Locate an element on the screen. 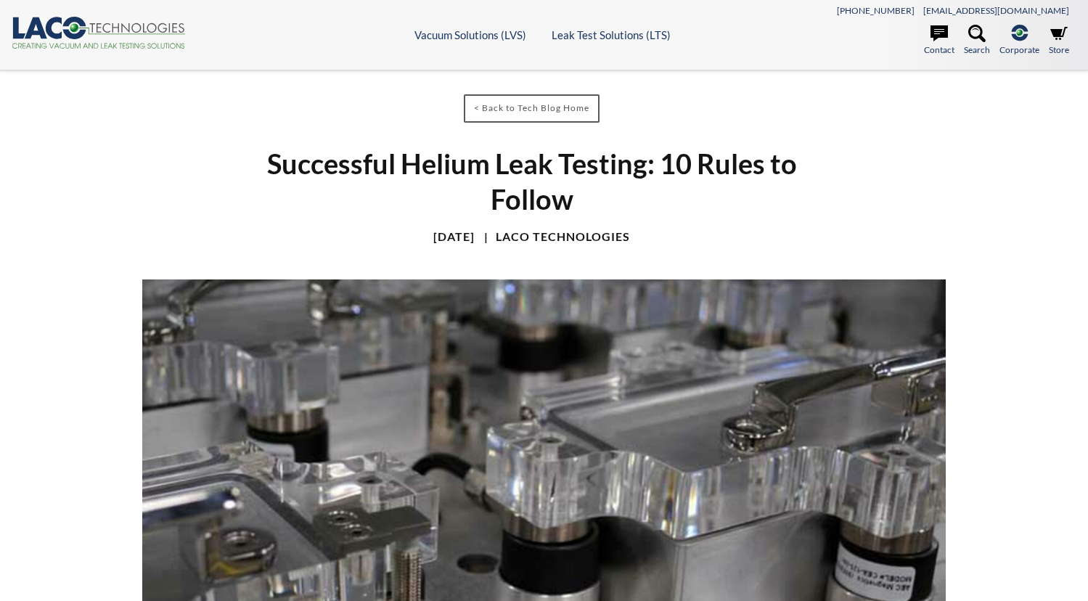 The image size is (1088, 601). a: Store is located at coordinates (1059, 41).